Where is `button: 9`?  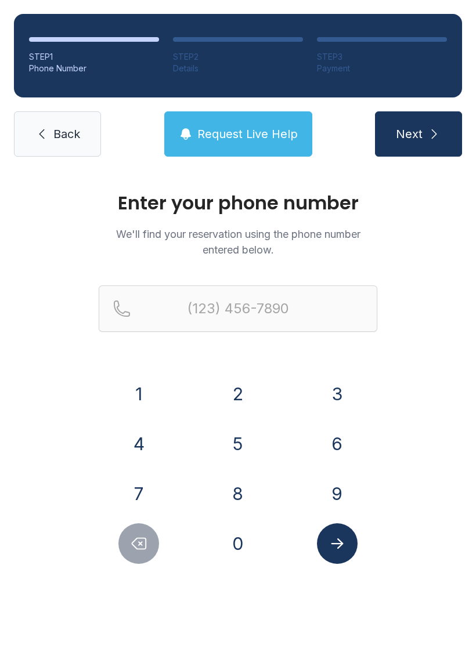
button: 9 is located at coordinates (337, 494).